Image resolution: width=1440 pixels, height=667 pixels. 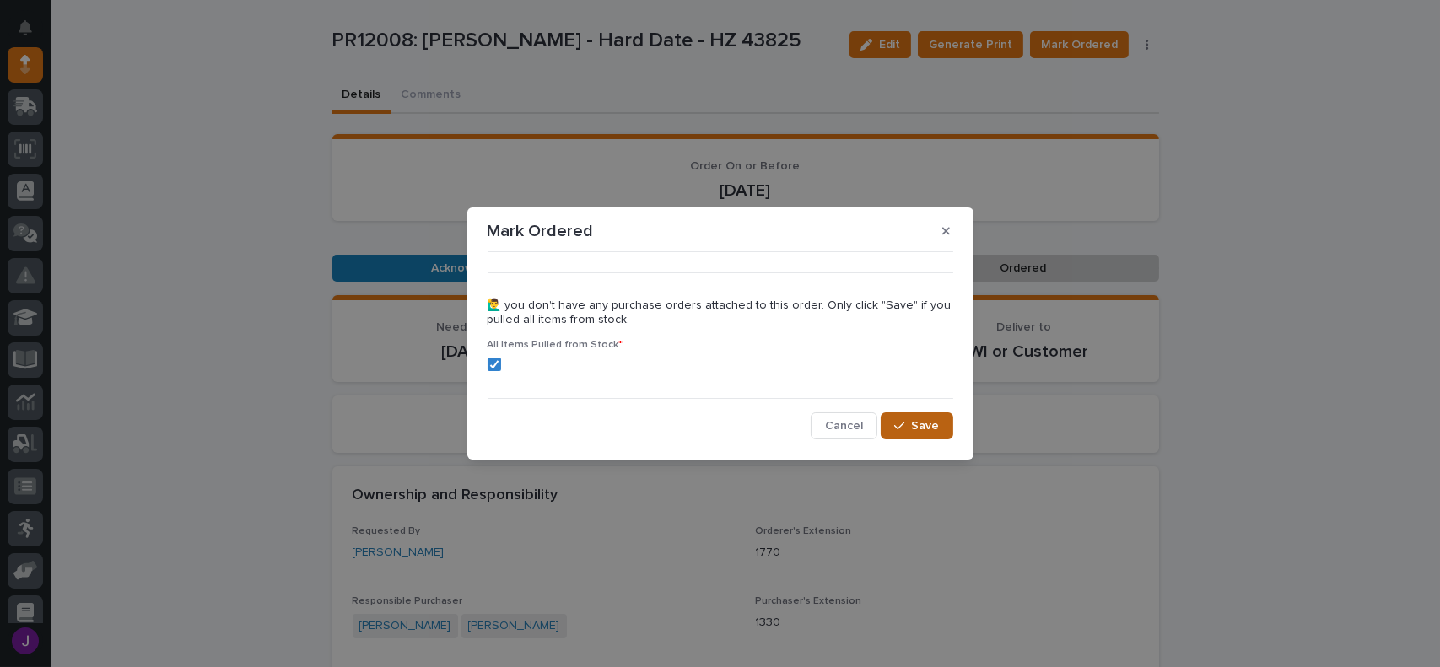 I want to click on span: Save, so click(x=925, y=426).